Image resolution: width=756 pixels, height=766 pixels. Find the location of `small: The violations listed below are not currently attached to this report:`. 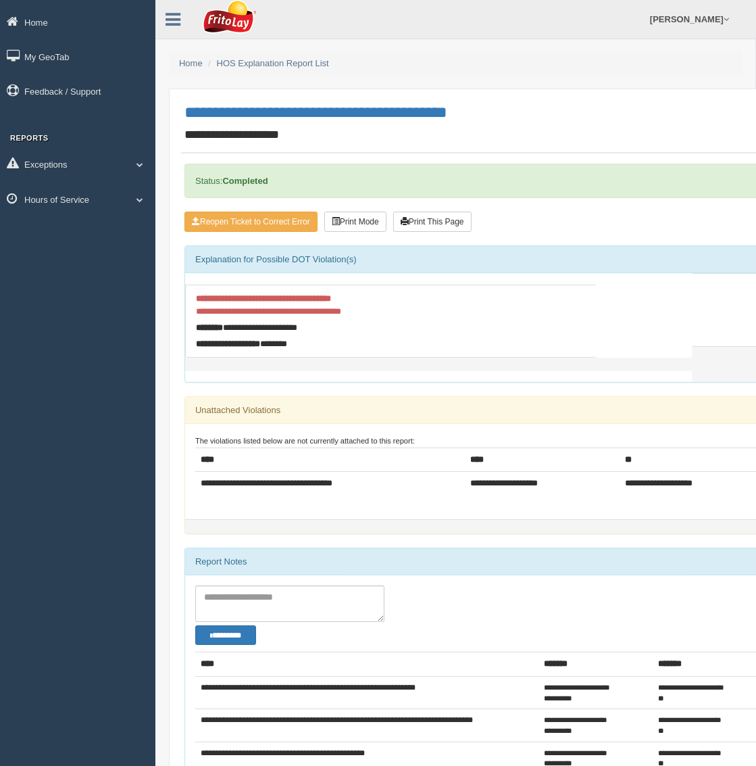

small: The violations listed below are not currently attached to this report: is located at coordinates (305, 441).